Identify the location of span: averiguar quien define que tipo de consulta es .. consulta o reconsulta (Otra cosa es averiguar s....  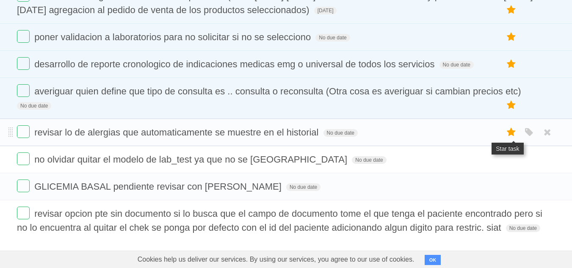
(278, 91).